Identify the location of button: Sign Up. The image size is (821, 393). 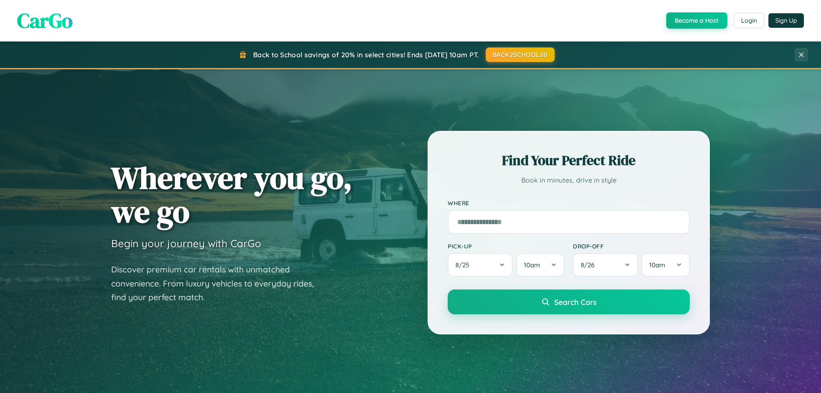
(786, 21).